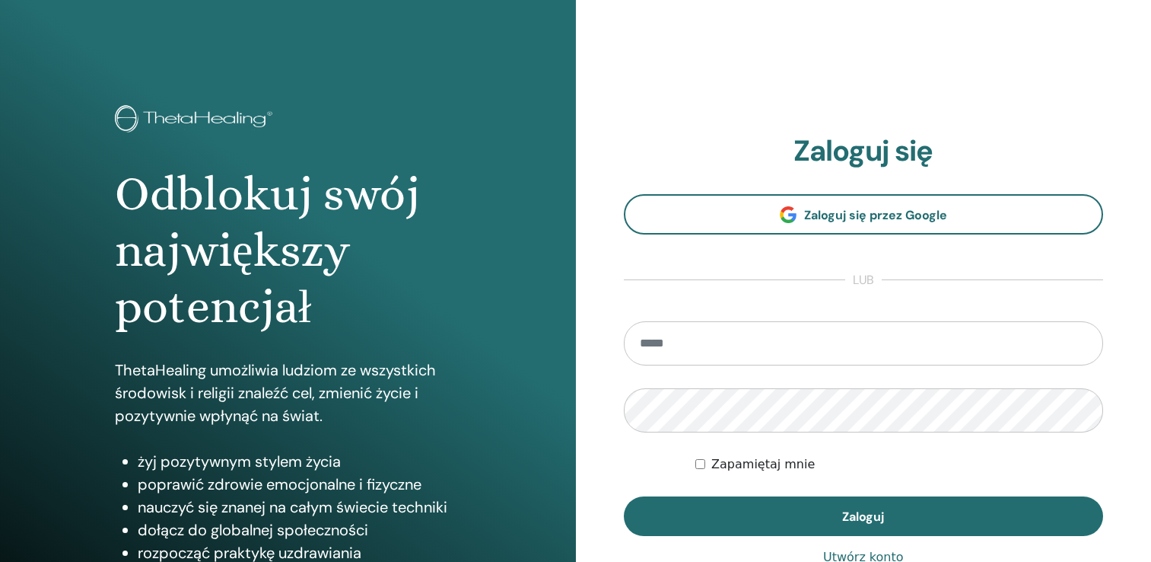  Describe the element at coordinates (288, 250) in the screenshot. I see `h1: Odblokuj swój największy potencjał` at that location.